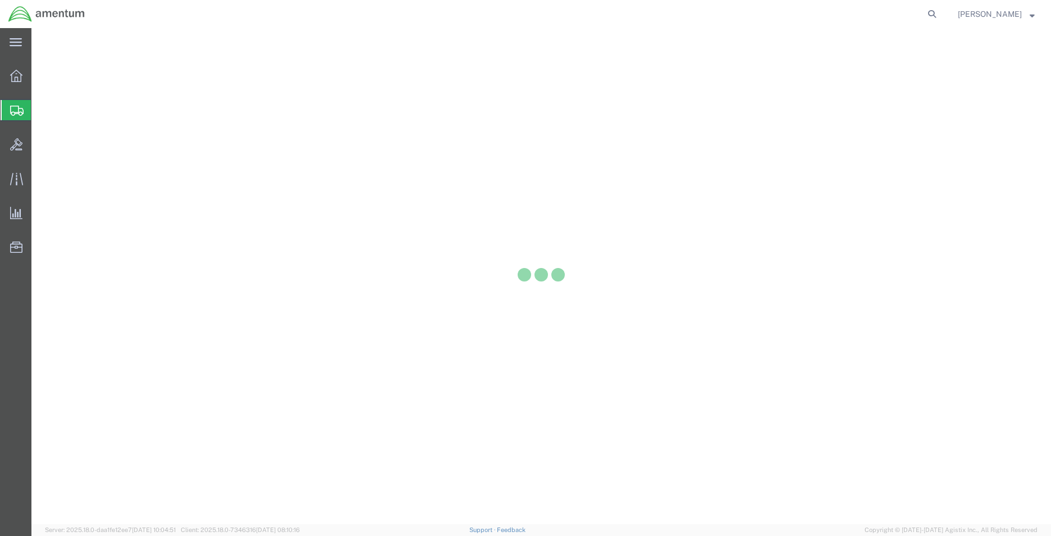  What do you see at coordinates (483, 530) in the screenshot?
I see `a: Support` at bounding box center [483, 530].